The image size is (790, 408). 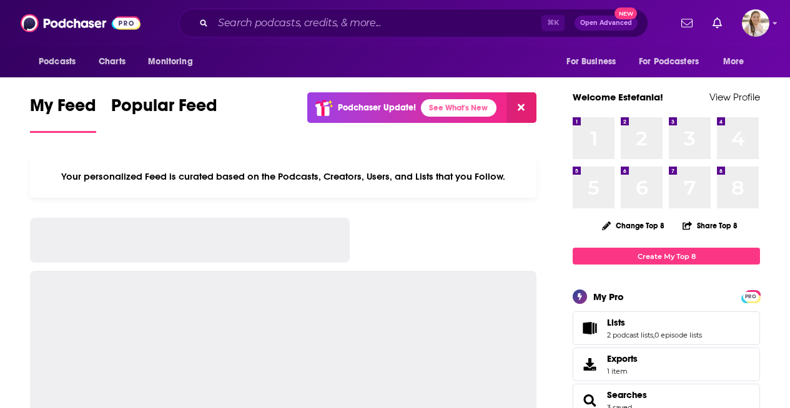 I want to click on span: Logged in as acquavie, so click(x=756, y=23).